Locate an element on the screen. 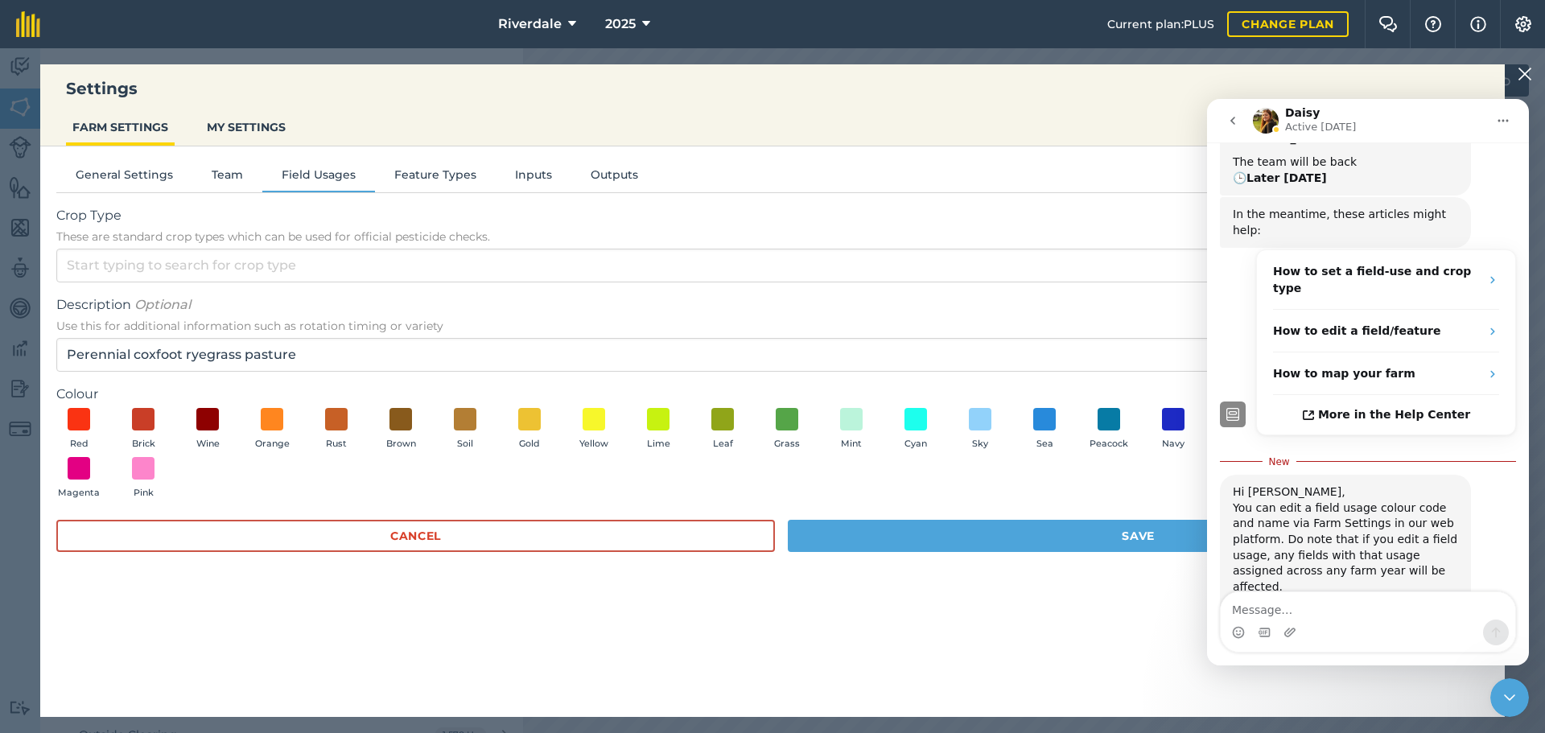 The image size is (1545, 733). button: Wine is located at coordinates (208, 430).